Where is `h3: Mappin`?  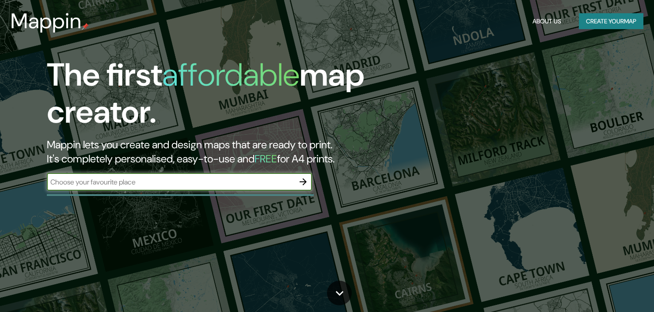 h3: Mappin is located at coordinates (46, 21).